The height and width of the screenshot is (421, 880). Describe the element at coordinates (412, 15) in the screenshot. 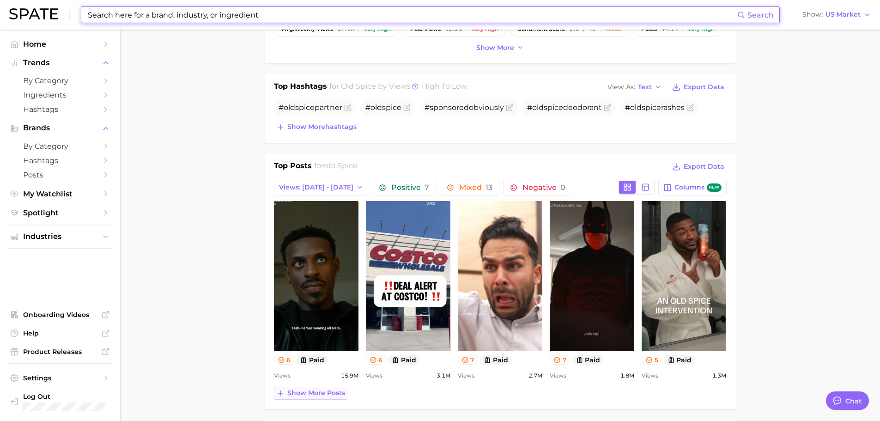

I see `input: Search here for a brand, industry, or ingredient` at that location.